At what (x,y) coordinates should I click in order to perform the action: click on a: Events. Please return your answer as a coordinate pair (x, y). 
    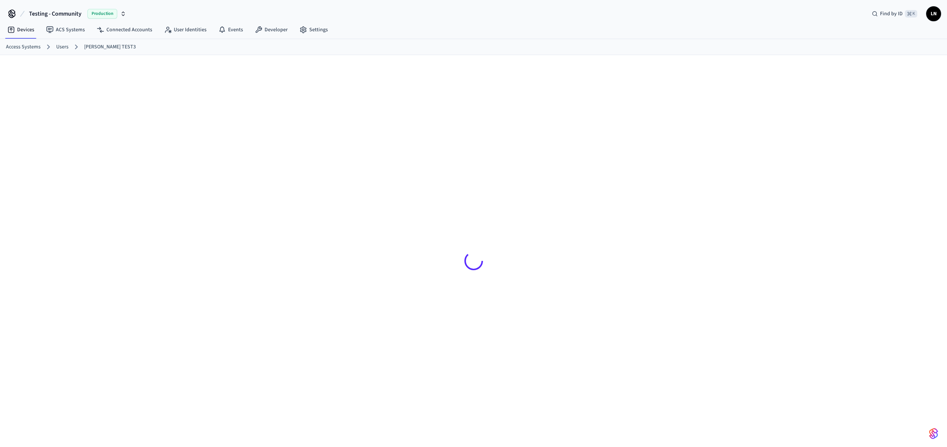
    Looking at the image, I should click on (231, 30).